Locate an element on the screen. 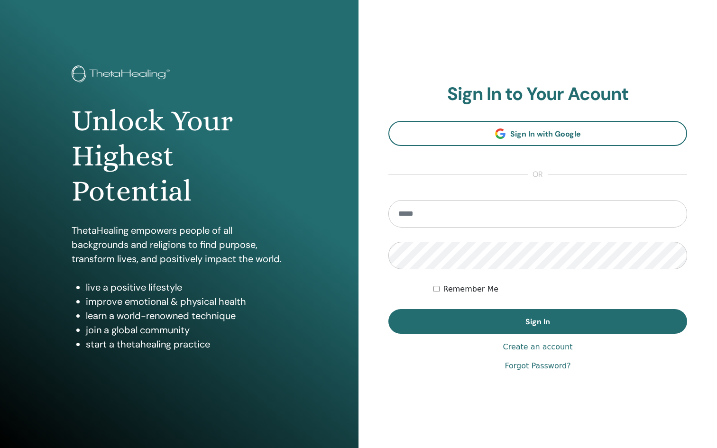 The width and height of the screenshot is (717, 448). li: live a positive lifestyle is located at coordinates (186, 288).